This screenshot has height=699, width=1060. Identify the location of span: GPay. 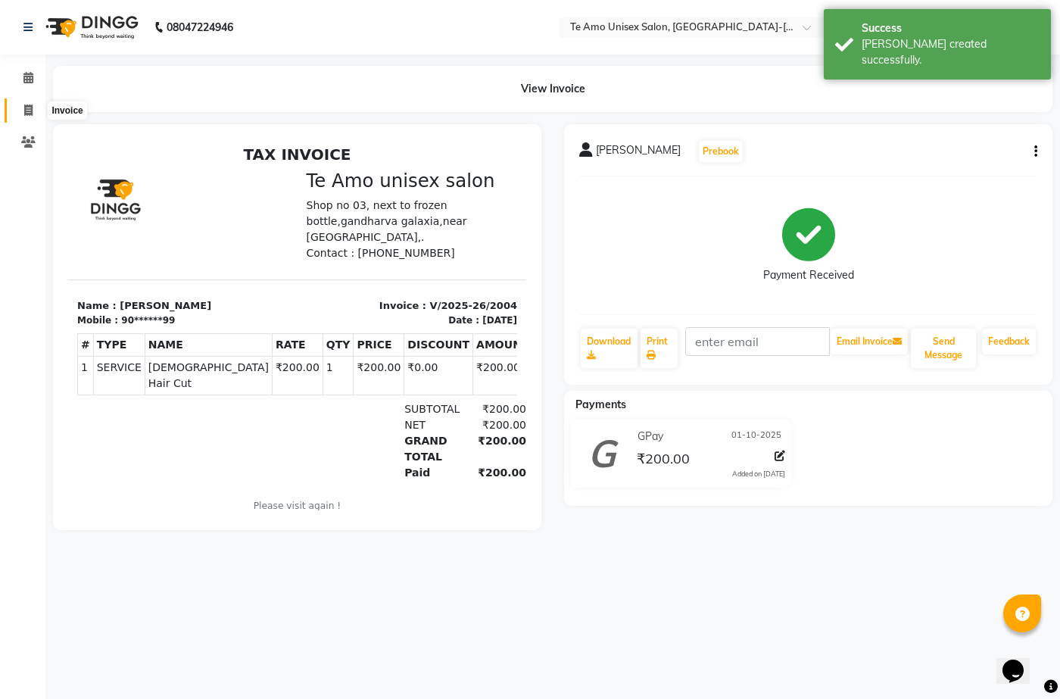
(650, 436).